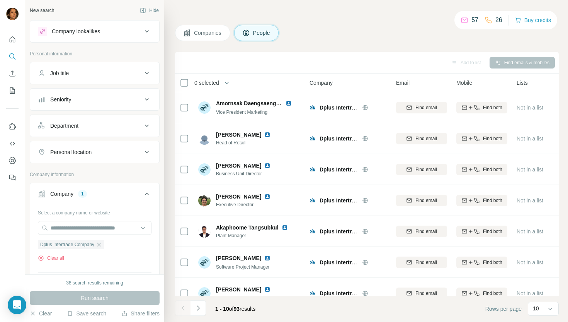 The width and height of the screenshot is (568, 322). What do you see at coordinates (248, 174) in the screenshot?
I see `span: Business Unit Director` at bounding box center [248, 174].